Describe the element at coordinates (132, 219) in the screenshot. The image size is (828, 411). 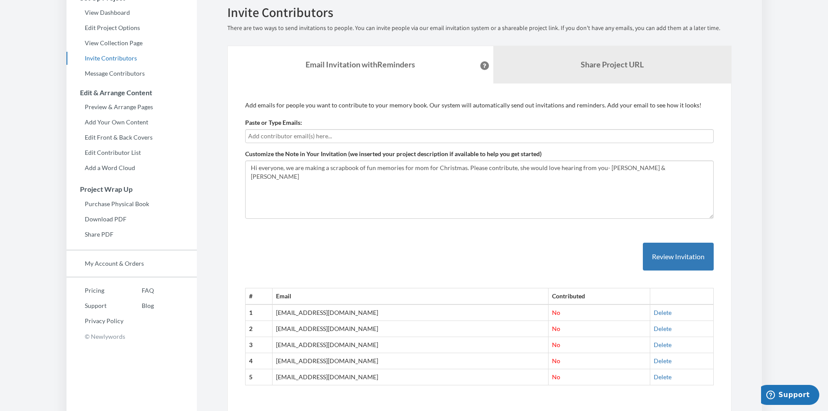
I see `a: Download PDF` at that location.